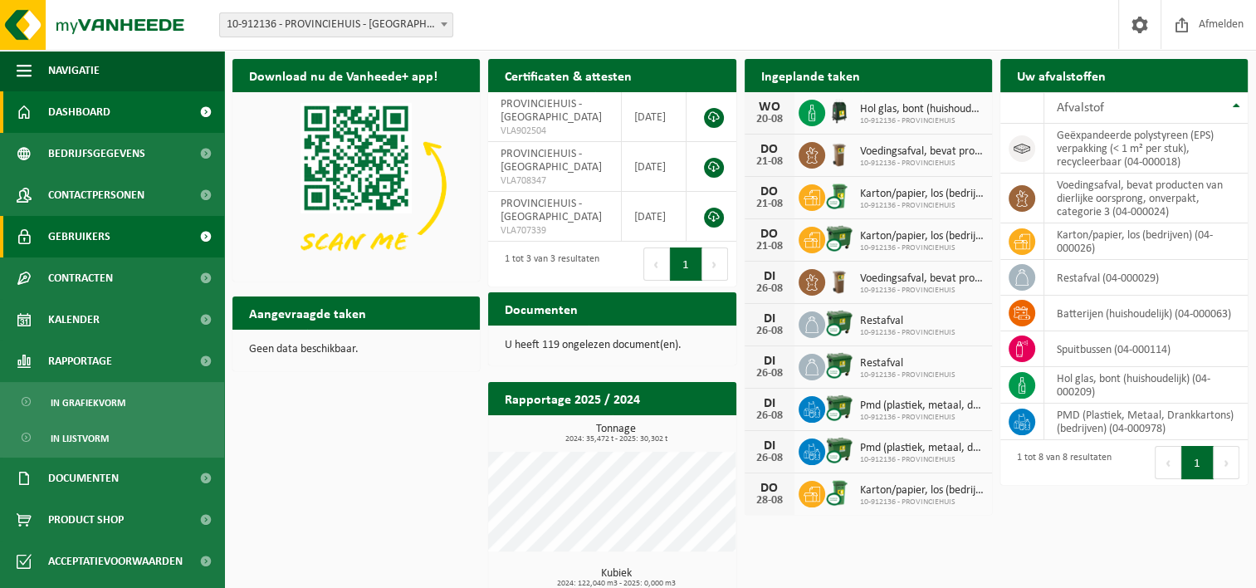 Image resolution: width=1256 pixels, height=588 pixels. Describe the element at coordinates (1146, 242) in the screenshot. I see `td: karton/papier, los (bedrijven) (04-000026)` at that location.